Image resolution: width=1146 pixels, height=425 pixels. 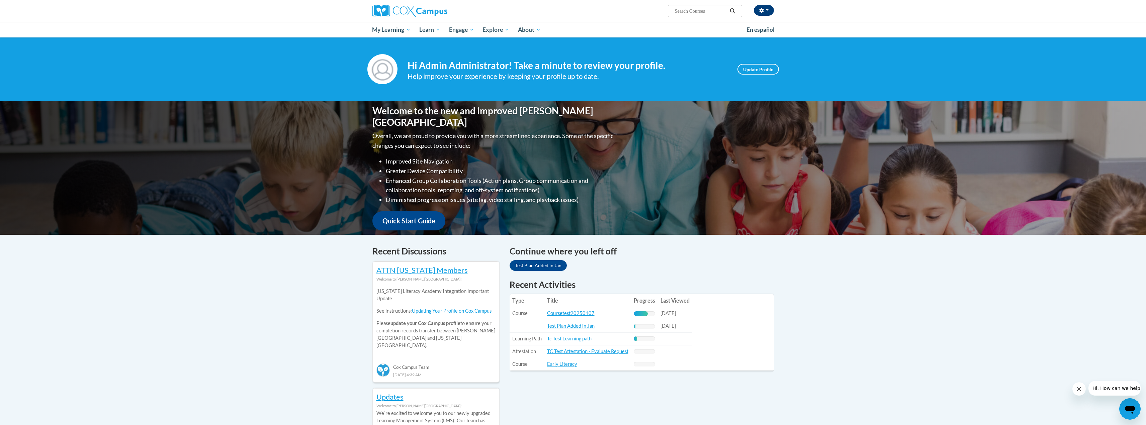 What do you see at coordinates (392, 30) in the screenshot?
I see `a: My Learning` at bounding box center [392, 30].